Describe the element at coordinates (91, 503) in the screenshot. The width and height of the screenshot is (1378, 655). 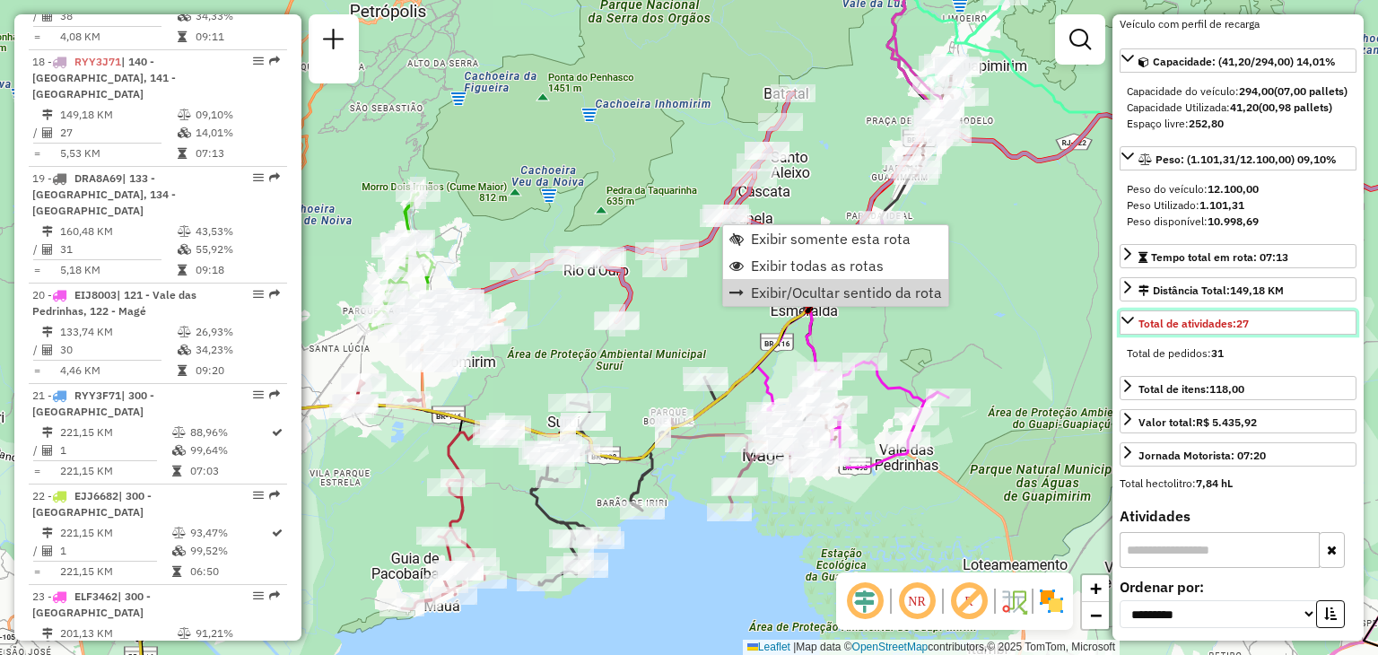
I see `span: 22 -` at that location.